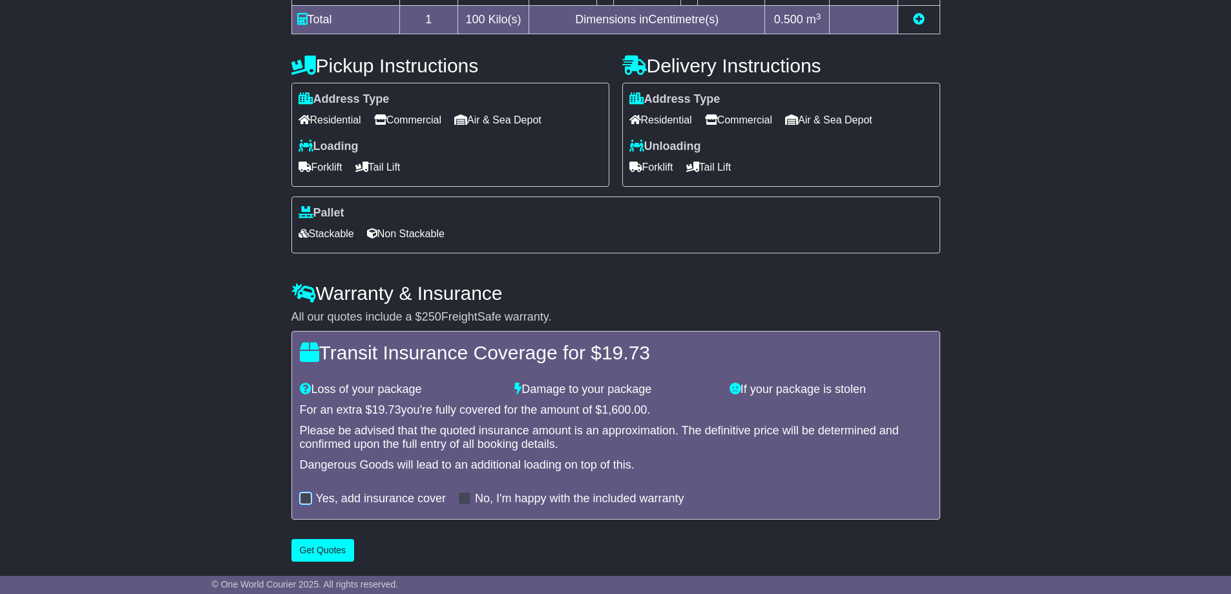  I want to click on div: All our quotes include a $ FreightSafe warranty., so click(616, 317).